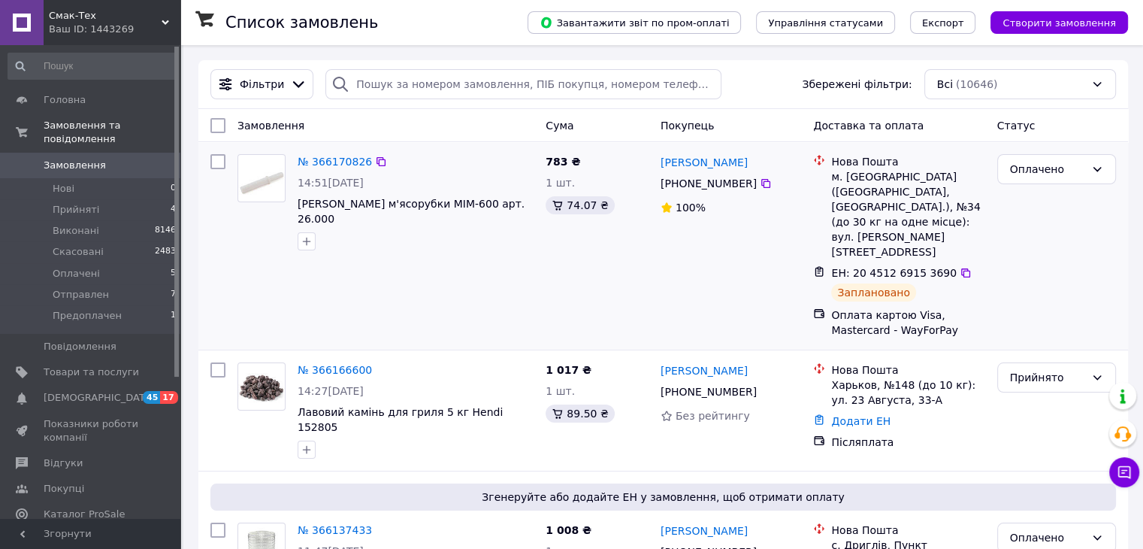  I want to click on div: 74.07 ₴, so click(580, 205).